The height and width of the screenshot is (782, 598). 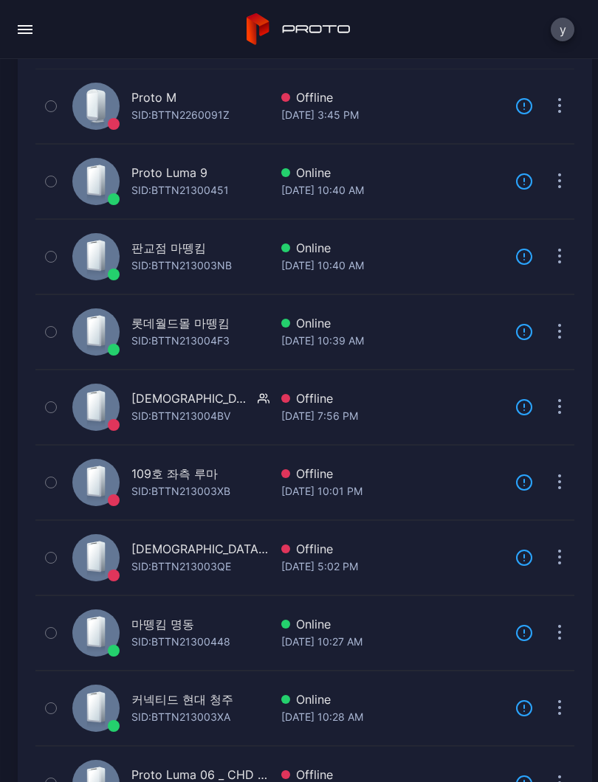 What do you see at coordinates (181, 416) in the screenshot?
I see `div: SID: BTTN213004BV` at bounding box center [181, 416].